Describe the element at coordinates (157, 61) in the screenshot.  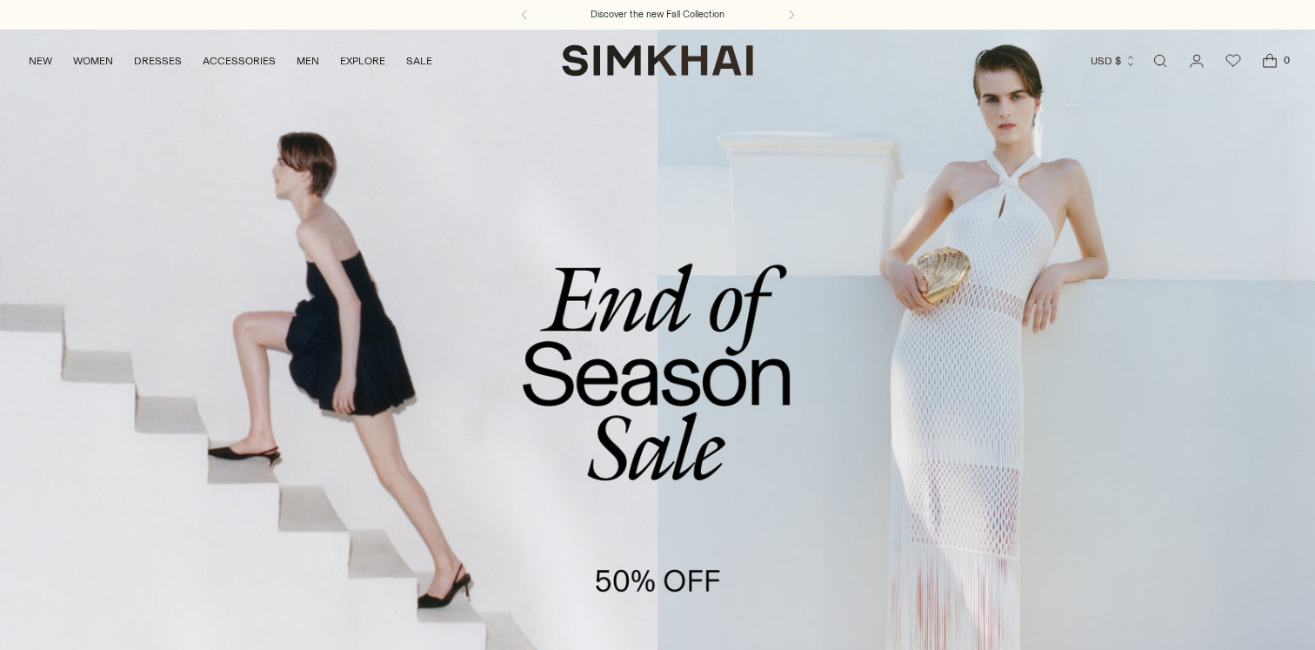
I see `a: DRESSES` at that location.